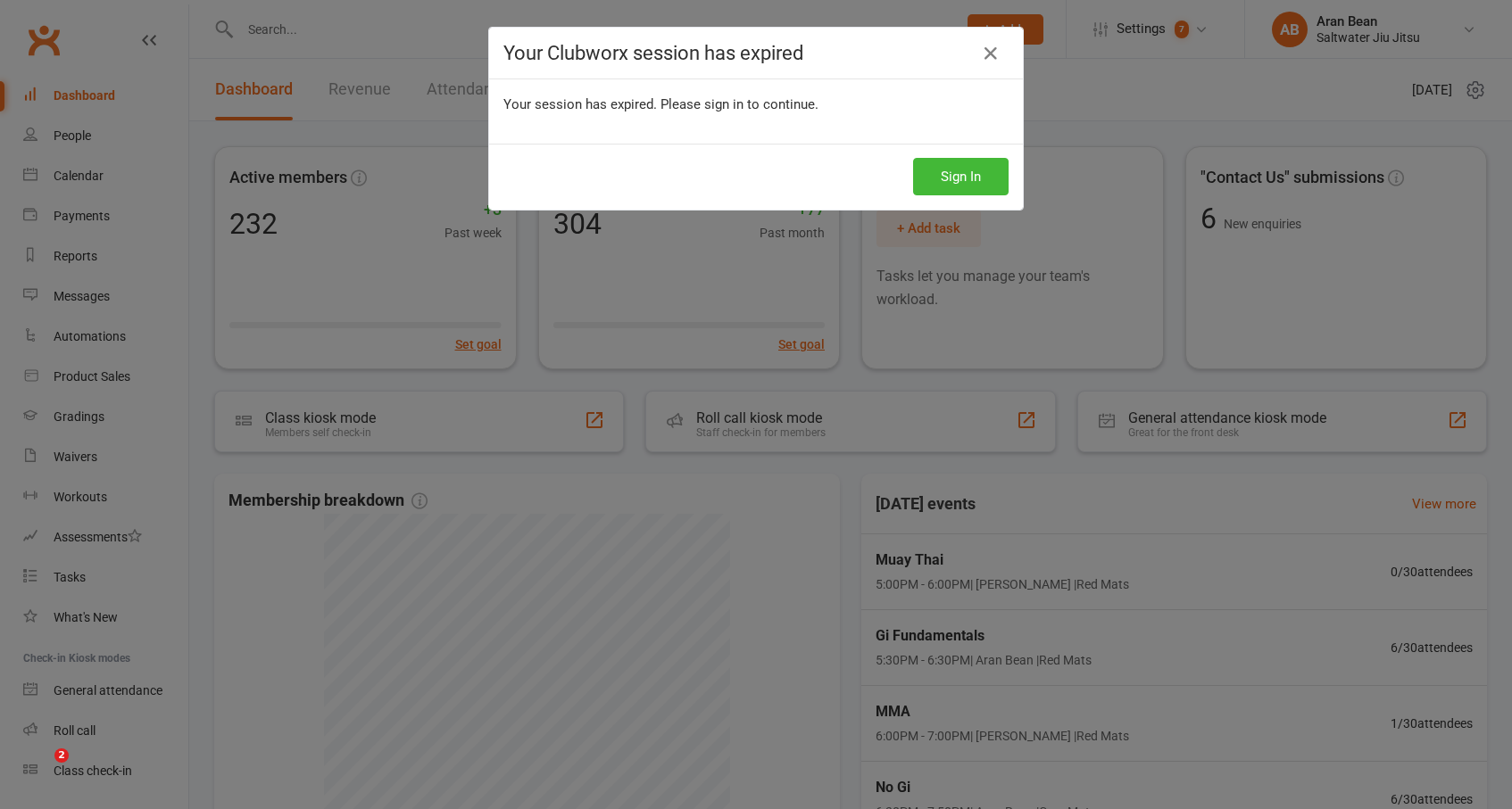 The image size is (1512, 809). I want to click on button: Sign In, so click(961, 176).